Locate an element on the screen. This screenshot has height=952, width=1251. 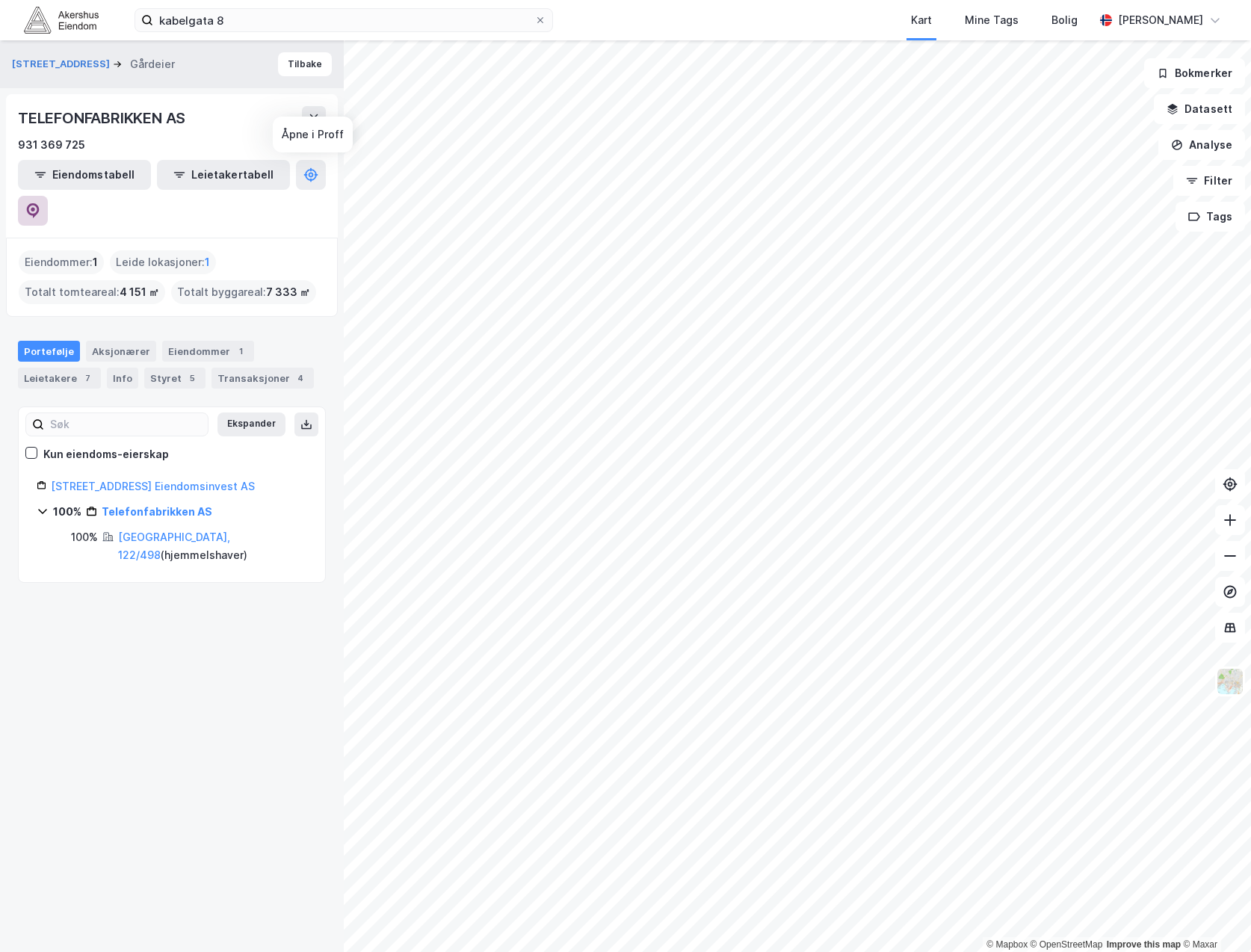
div: 931 369 725 is located at coordinates (52, 145).